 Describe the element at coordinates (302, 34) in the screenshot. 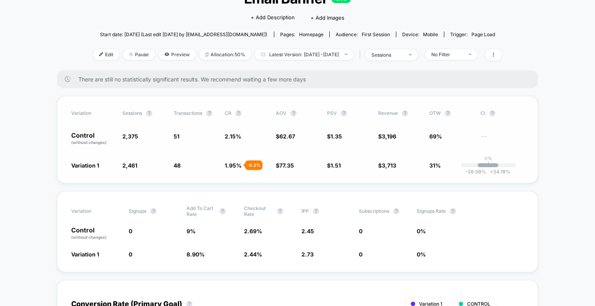

I see `div: Pages:` at that location.